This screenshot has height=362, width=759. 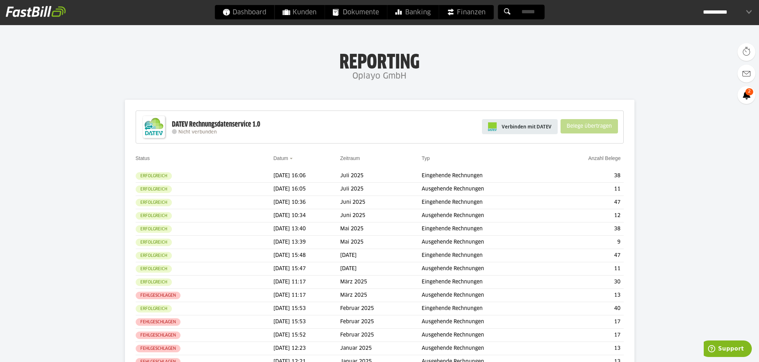 I want to click on td: 12, so click(x=587, y=216).